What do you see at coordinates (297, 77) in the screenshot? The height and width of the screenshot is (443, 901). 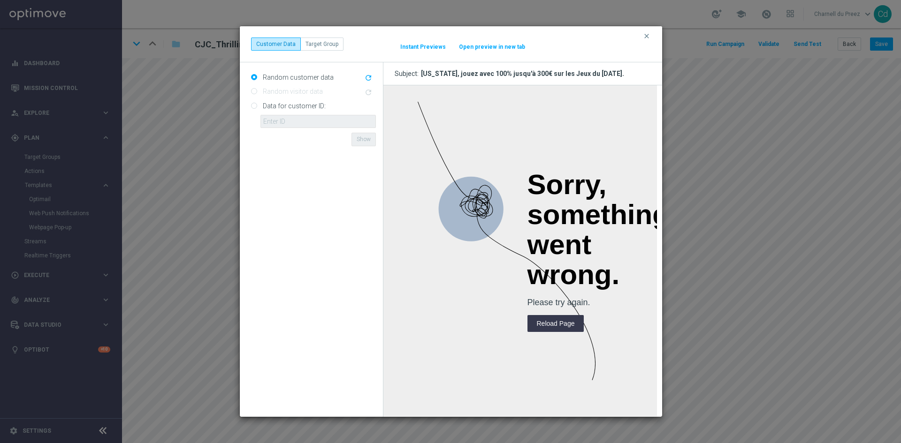 I see `label: Random customer data` at bounding box center [297, 77].